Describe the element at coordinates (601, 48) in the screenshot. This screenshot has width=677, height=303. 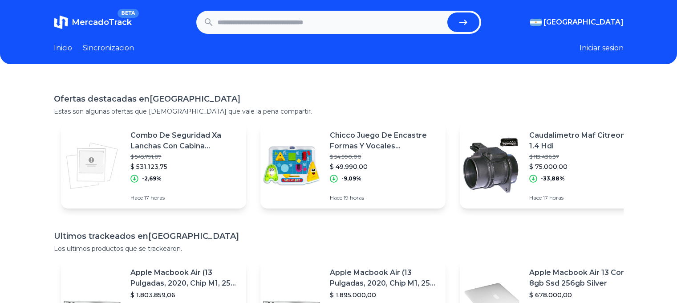
I see `button: Iniciar sesion` at that location.